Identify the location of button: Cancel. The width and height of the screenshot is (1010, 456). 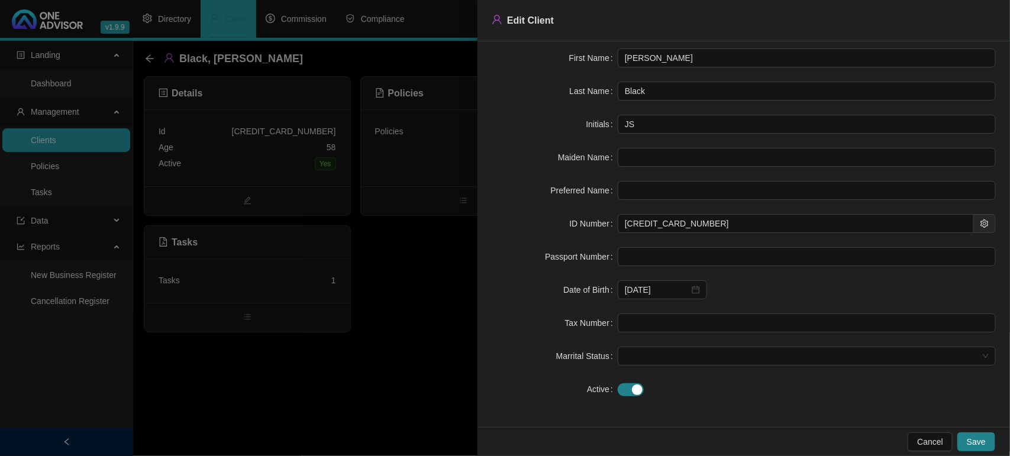
(930, 442).